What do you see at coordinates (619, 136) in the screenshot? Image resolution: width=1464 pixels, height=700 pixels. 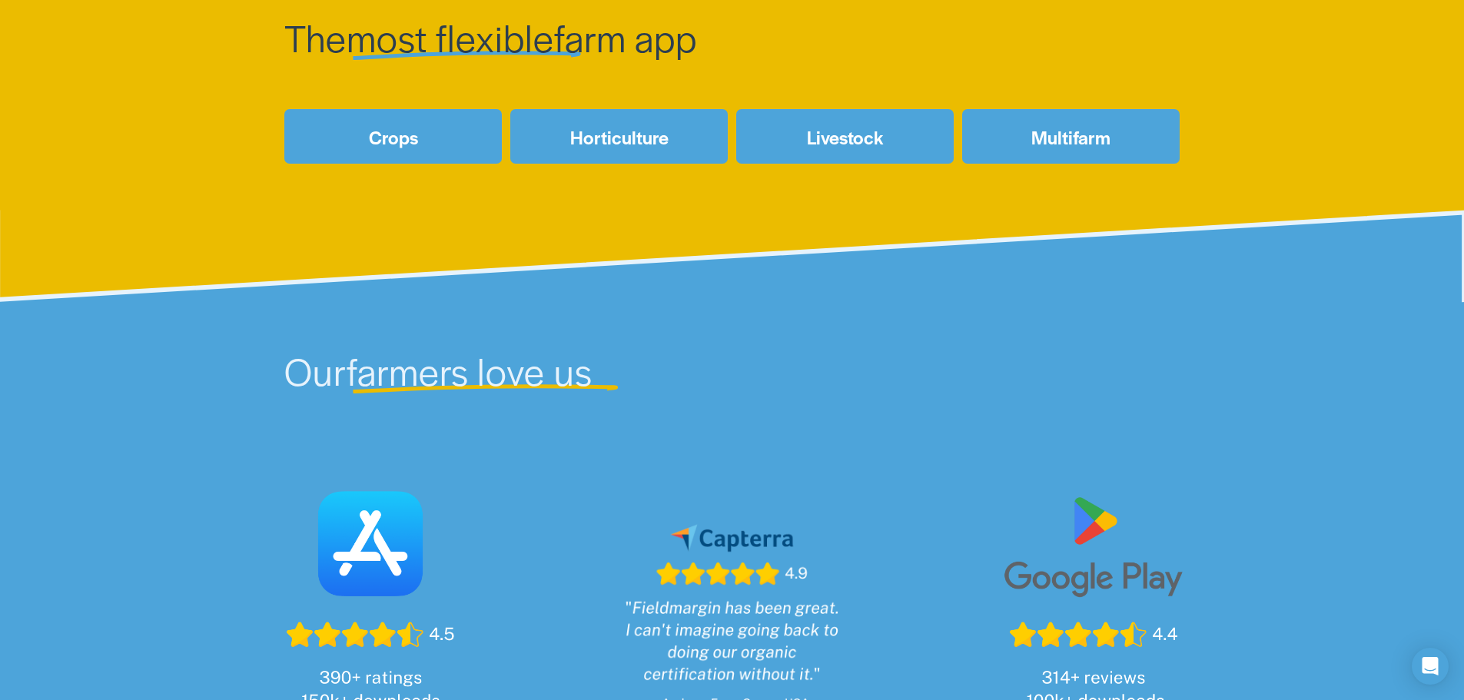 I see `a: Horticulture` at bounding box center [619, 136].